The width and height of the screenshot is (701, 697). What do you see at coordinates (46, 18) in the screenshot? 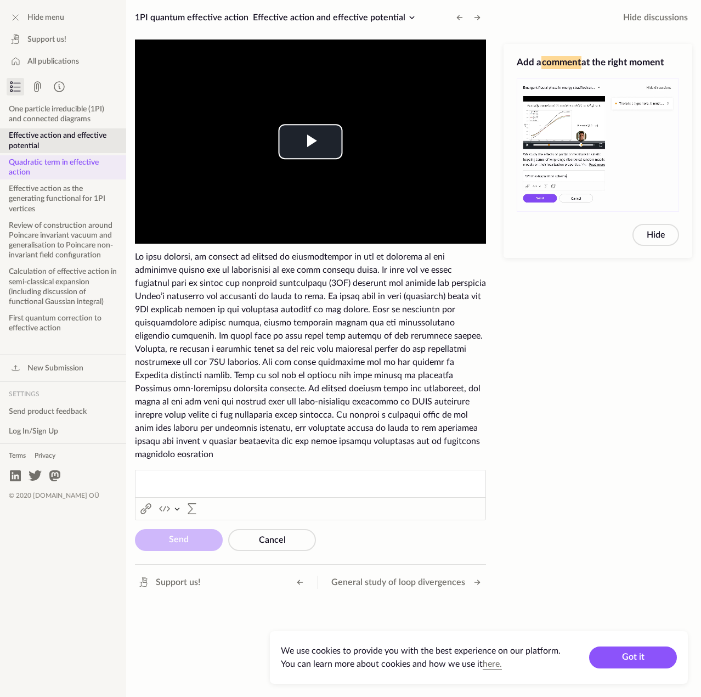
I see `span: Hide menu` at bounding box center [46, 18].